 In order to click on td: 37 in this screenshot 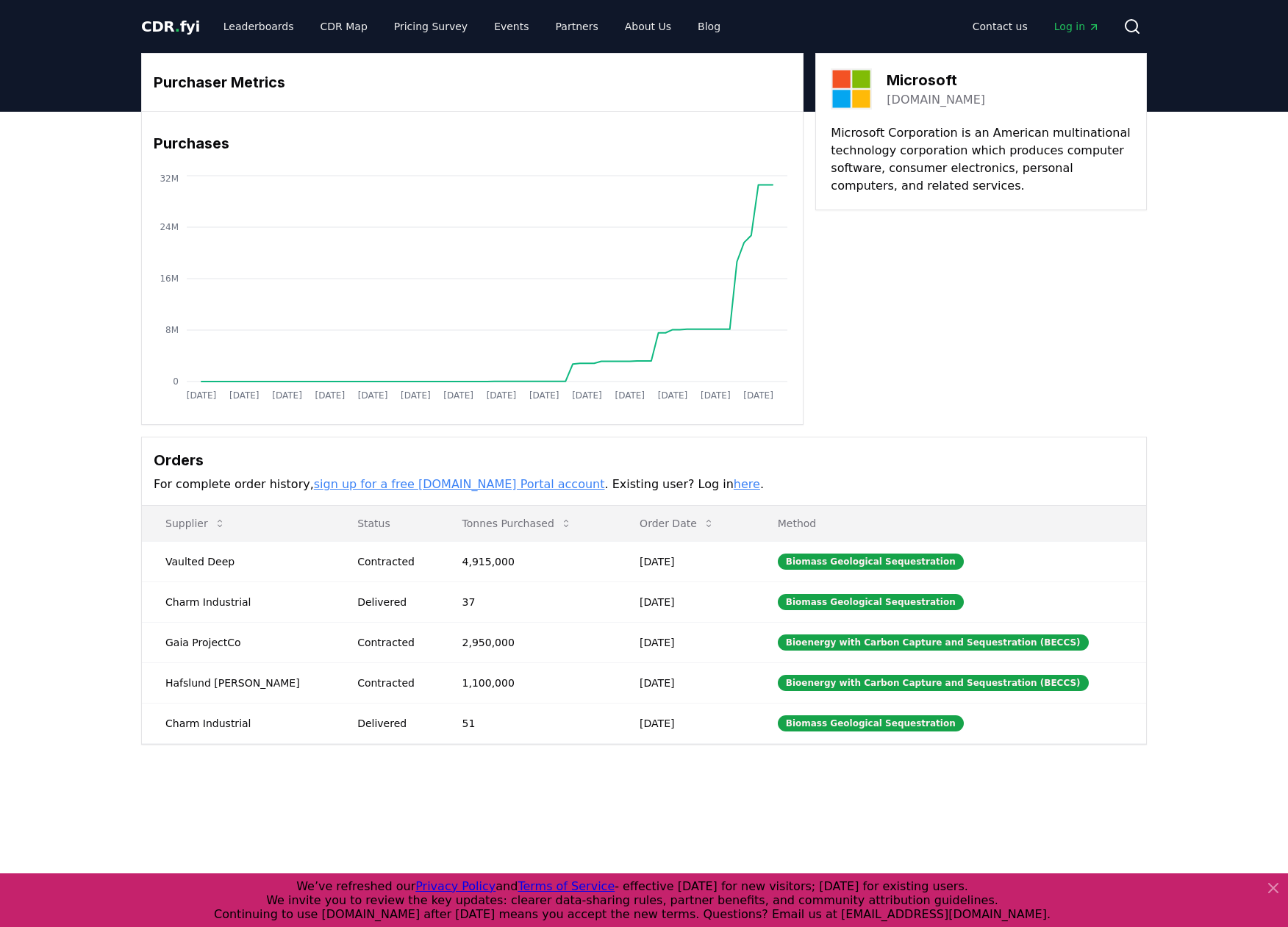, I will do `click(528, 601)`.